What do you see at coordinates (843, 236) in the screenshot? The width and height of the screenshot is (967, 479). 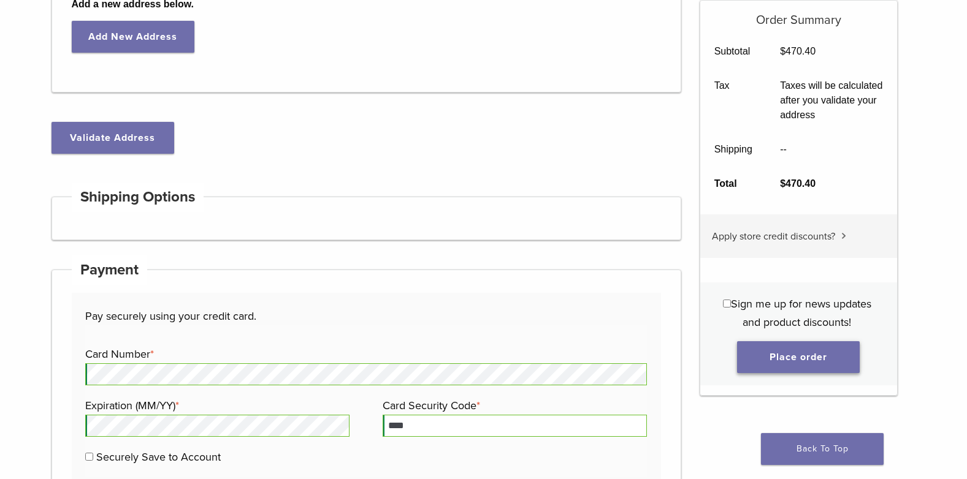 I see `img: caret.svg` at bounding box center [843, 236].